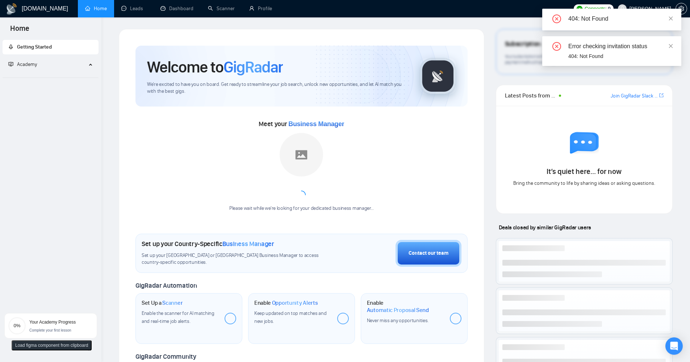  I want to click on a: searchScanner, so click(221, 8).